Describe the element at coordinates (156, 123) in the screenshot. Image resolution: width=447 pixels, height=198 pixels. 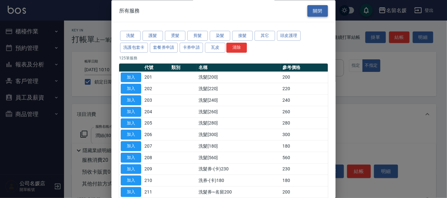
I see `td: 205` at that location.